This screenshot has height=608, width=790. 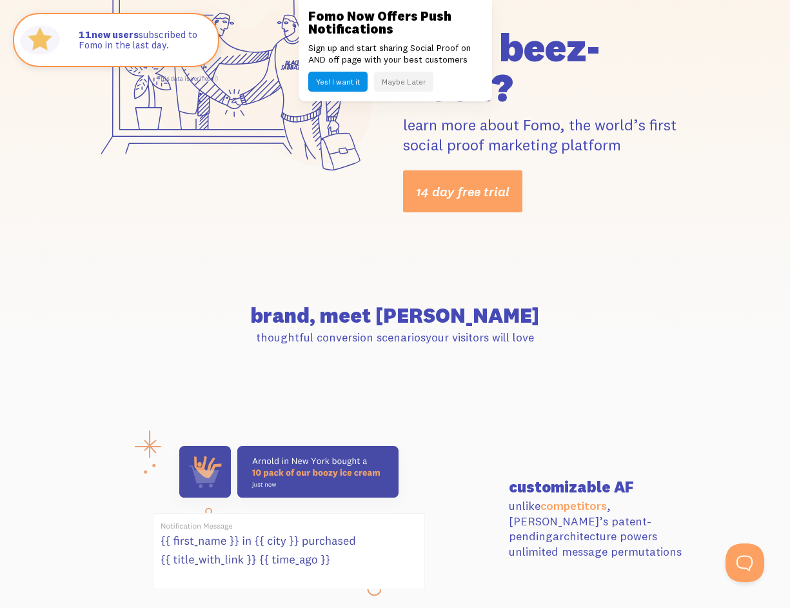 What do you see at coordinates (188, 78) in the screenshot?
I see `a: This data is verified ⓘ` at bounding box center [188, 78].